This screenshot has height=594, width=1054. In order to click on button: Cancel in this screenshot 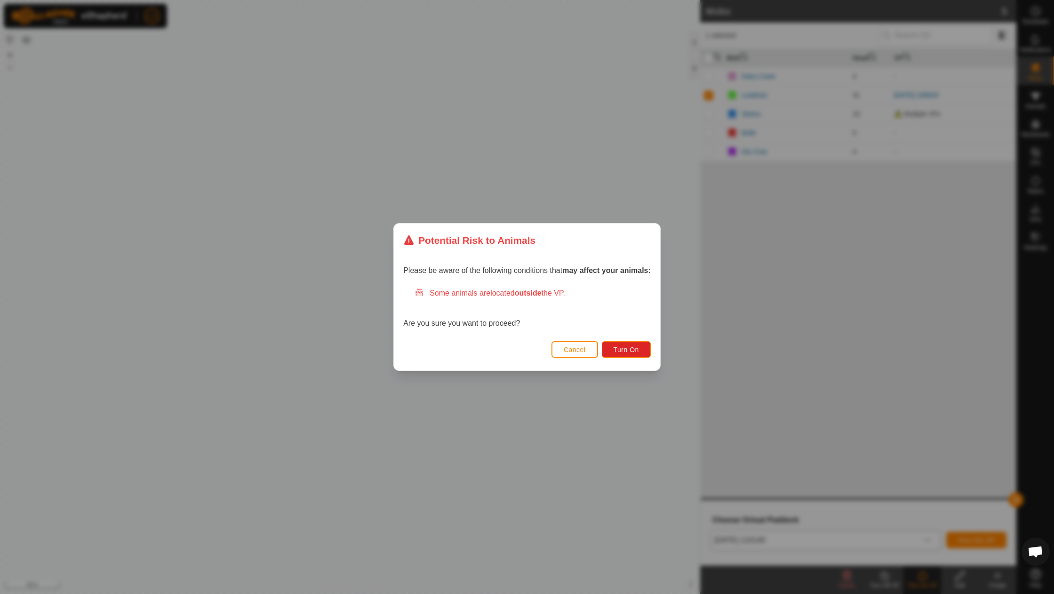, I will do `click(575, 349)`.